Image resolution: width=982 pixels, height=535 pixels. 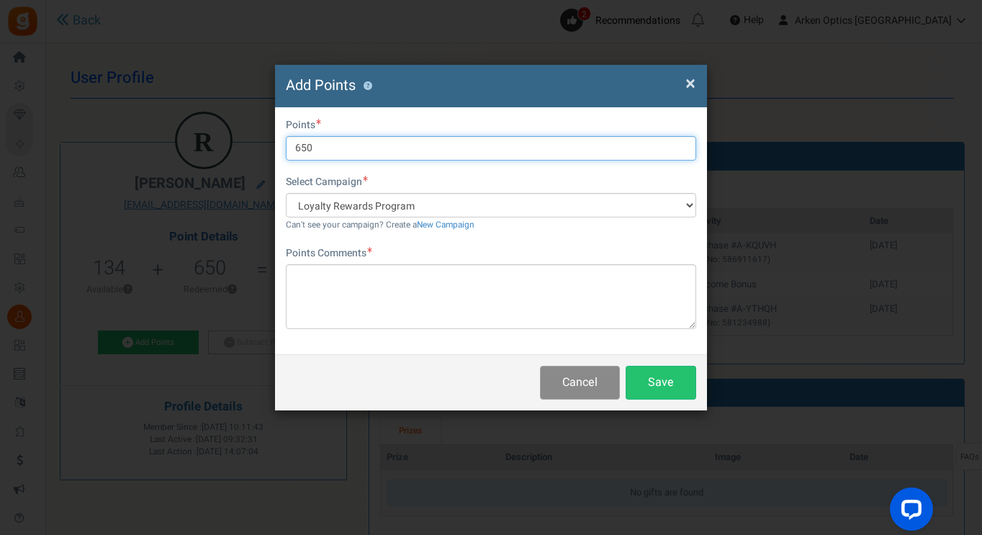 What do you see at coordinates (661, 382) in the screenshot?
I see `button: Save` at bounding box center [661, 382].